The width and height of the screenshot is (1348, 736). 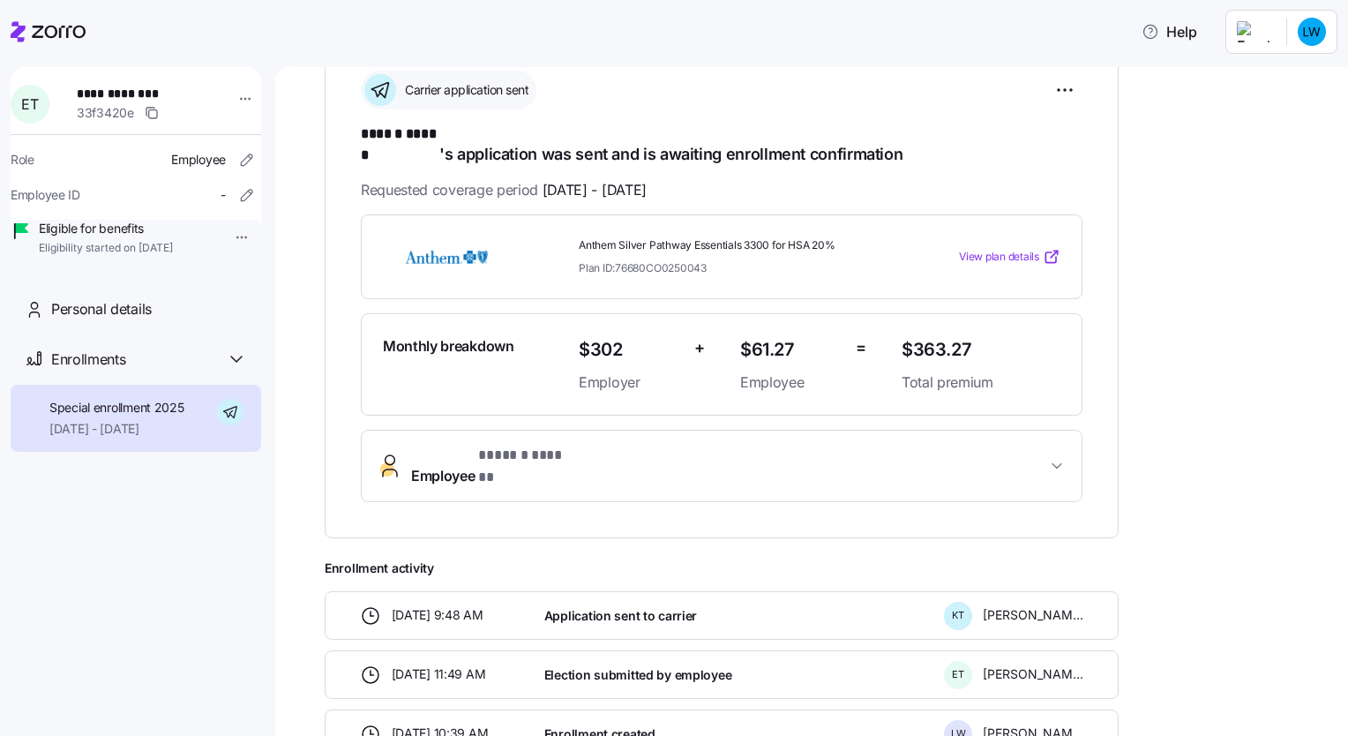 I want to click on span: View plan details, so click(x=998, y=257).